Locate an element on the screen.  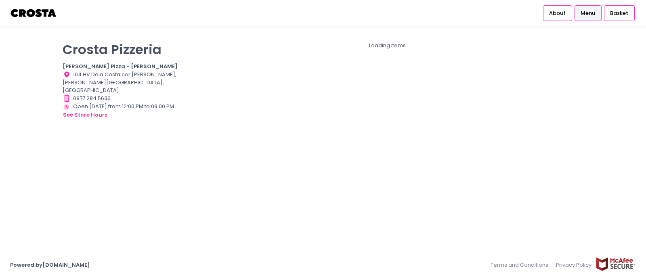
div: 0977 284 5636 is located at coordinates (124, 99).